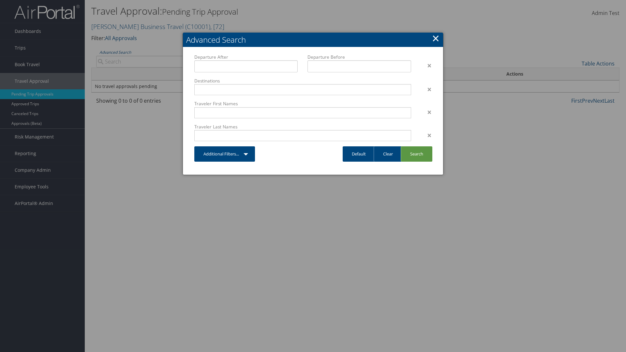 This screenshot has width=626, height=352. What do you see at coordinates (302, 104) in the screenshot?
I see `label: Traveler First Names` at bounding box center [302, 104].